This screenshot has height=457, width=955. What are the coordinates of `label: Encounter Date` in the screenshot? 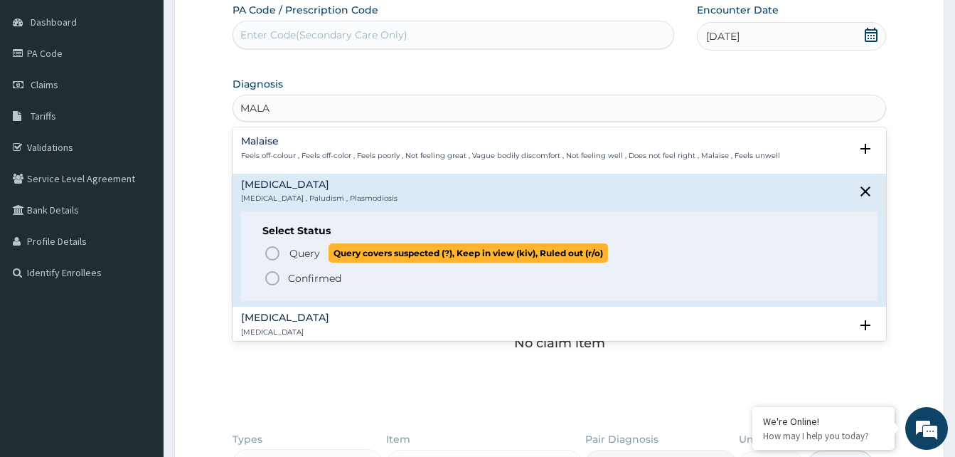 It's located at (737, 10).